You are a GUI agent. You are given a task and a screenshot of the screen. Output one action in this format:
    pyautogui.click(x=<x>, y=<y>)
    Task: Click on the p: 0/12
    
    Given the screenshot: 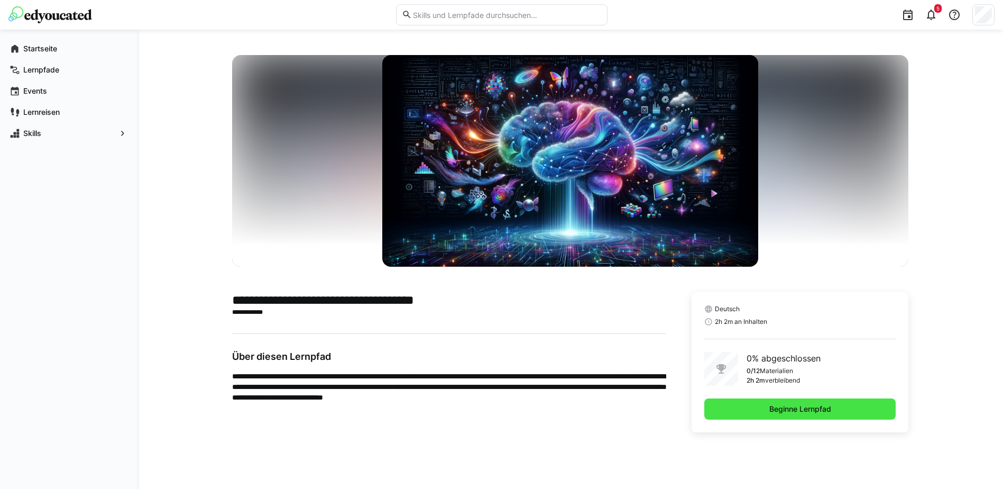 What is the action you would take?
    pyautogui.click(x=753, y=371)
    